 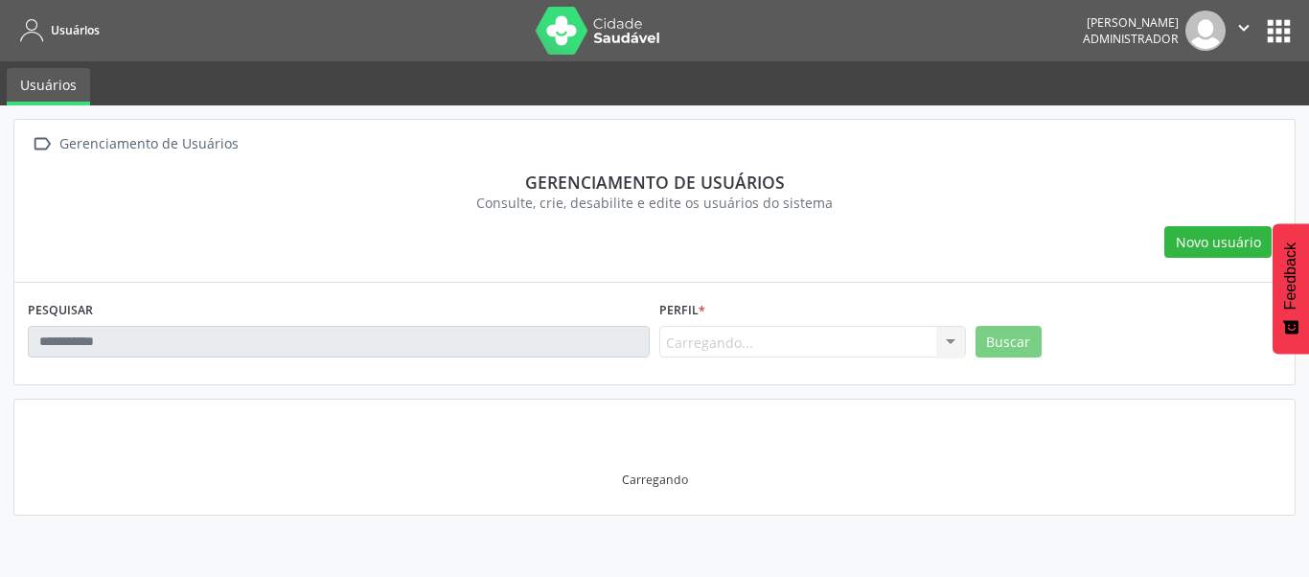 I want to click on span: Novo usuário, so click(x=1218, y=241).